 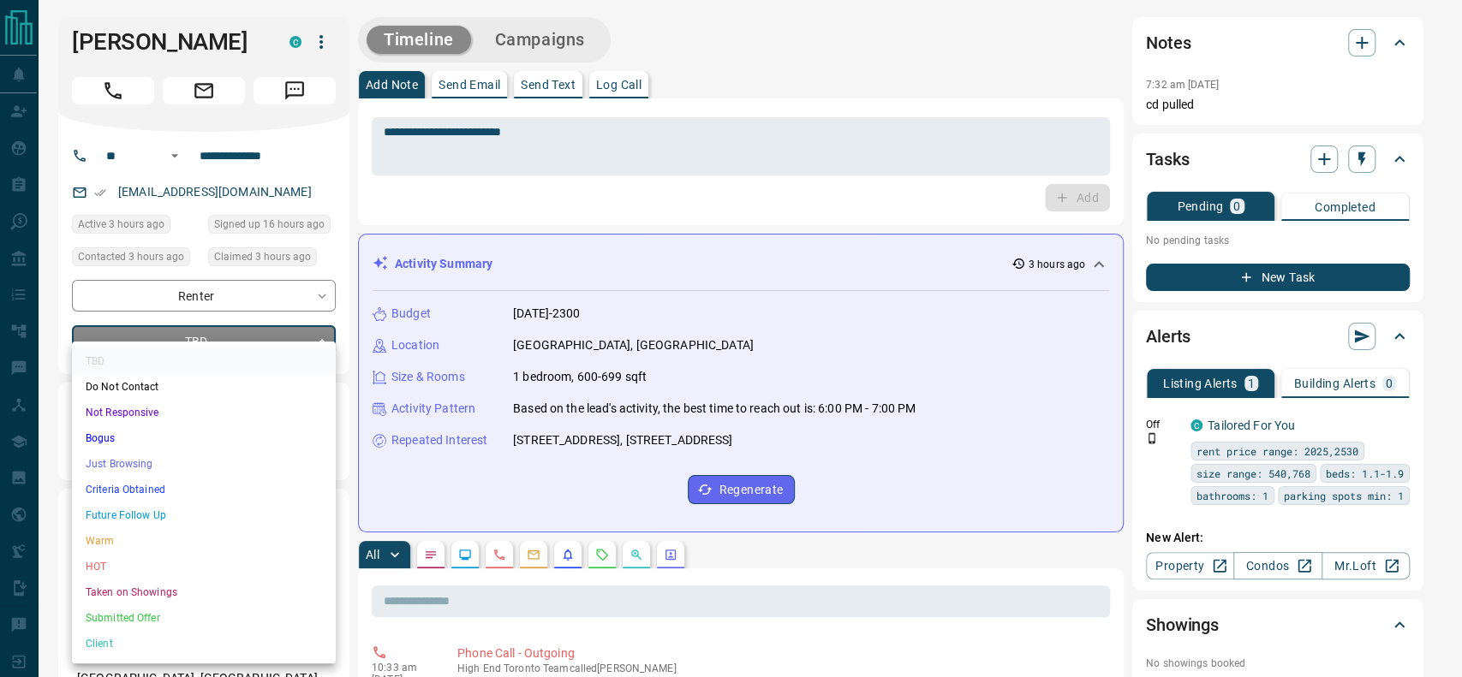 What do you see at coordinates (204, 515) in the screenshot?
I see `li: Future Follow Up` at bounding box center [204, 515].